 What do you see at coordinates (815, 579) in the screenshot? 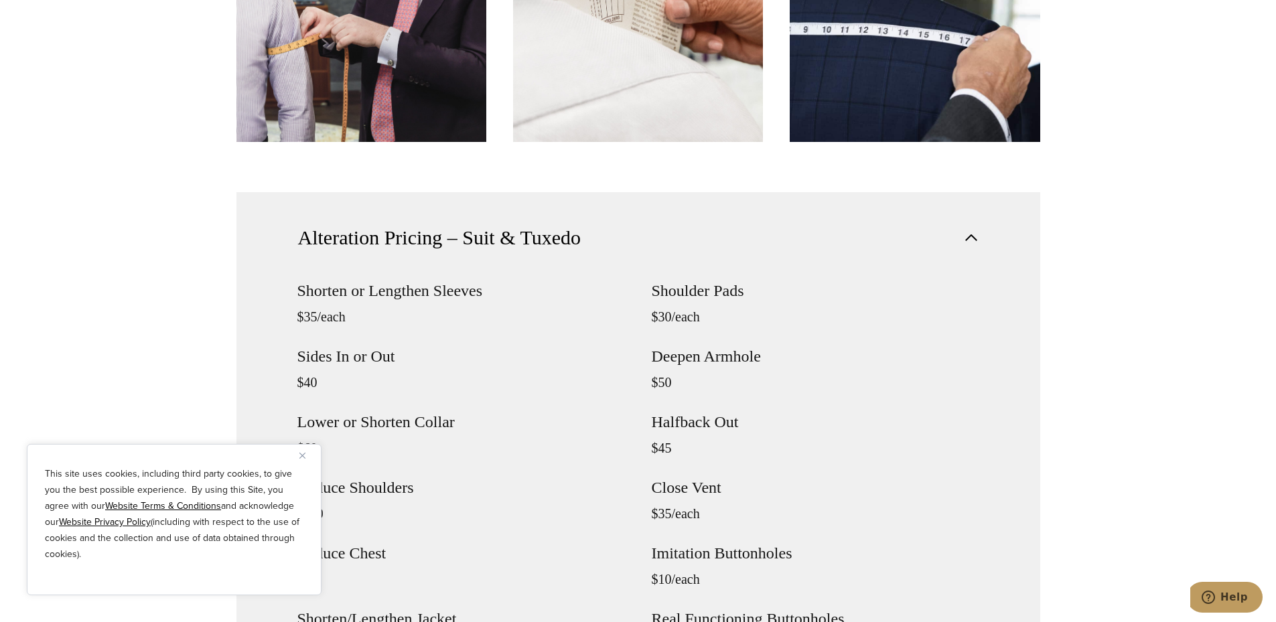
I see `p: $10/each` at bounding box center [815, 579].